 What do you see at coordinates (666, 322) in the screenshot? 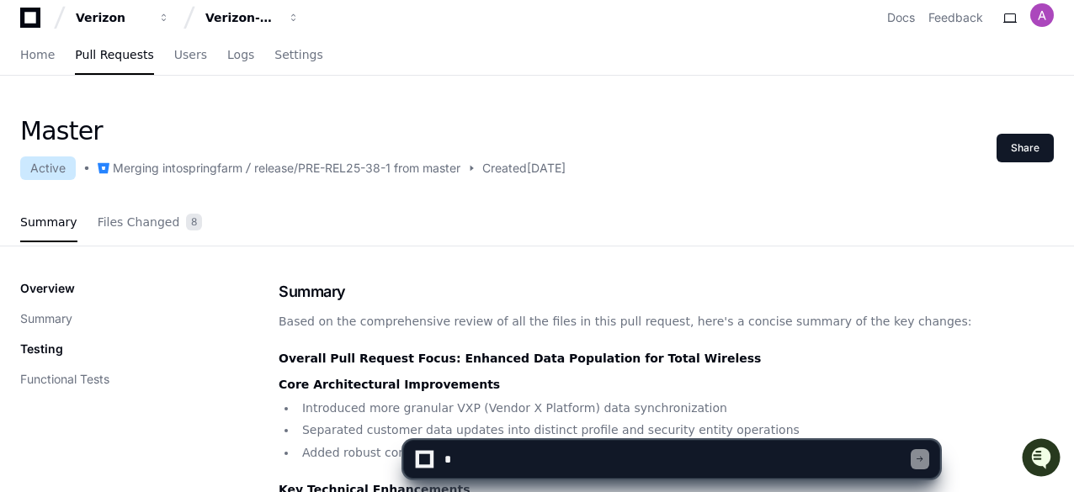
I see `p: Based on the comprehensive review of all the files in this pull request, here's a concise summary...` at bounding box center [666, 322].